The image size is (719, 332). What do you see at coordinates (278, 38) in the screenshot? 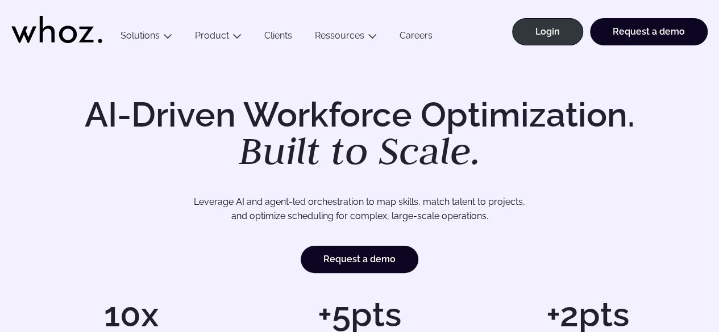
I see `a: Clients` at bounding box center [278, 38].